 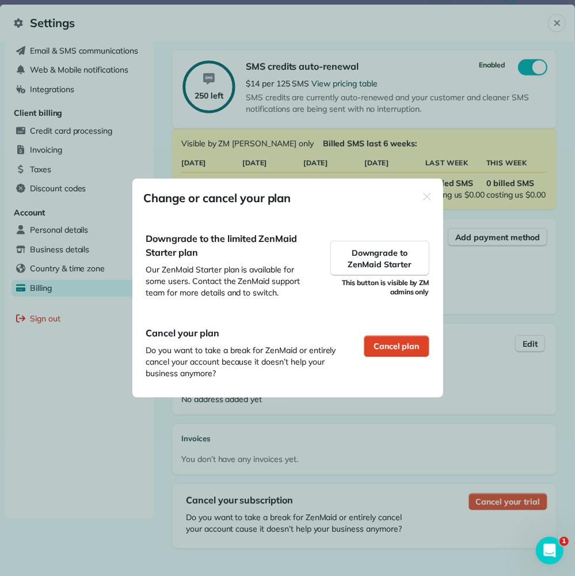 I want to click on p: This button is visible by ZM admins only, so click(x=380, y=287).